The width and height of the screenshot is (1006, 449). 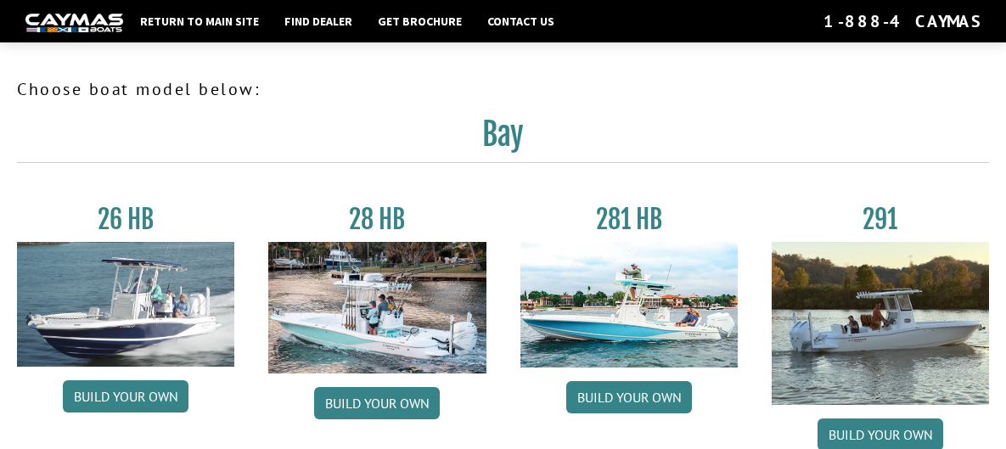 What do you see at coordinates (199, 21) in the screenshot?
I see `a: Return to main site` at bounding box center [199, 21].